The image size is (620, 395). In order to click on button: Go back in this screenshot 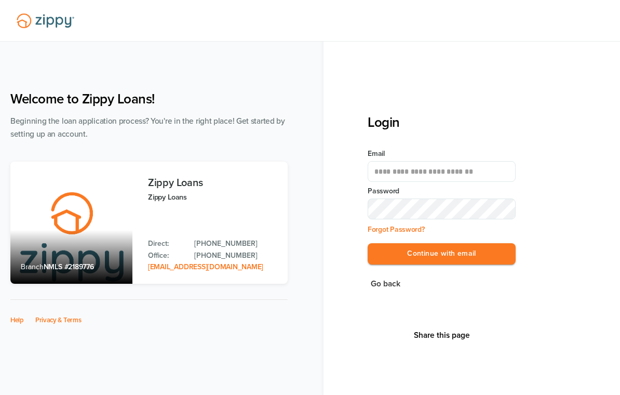, I will do `click(385, 284)`.